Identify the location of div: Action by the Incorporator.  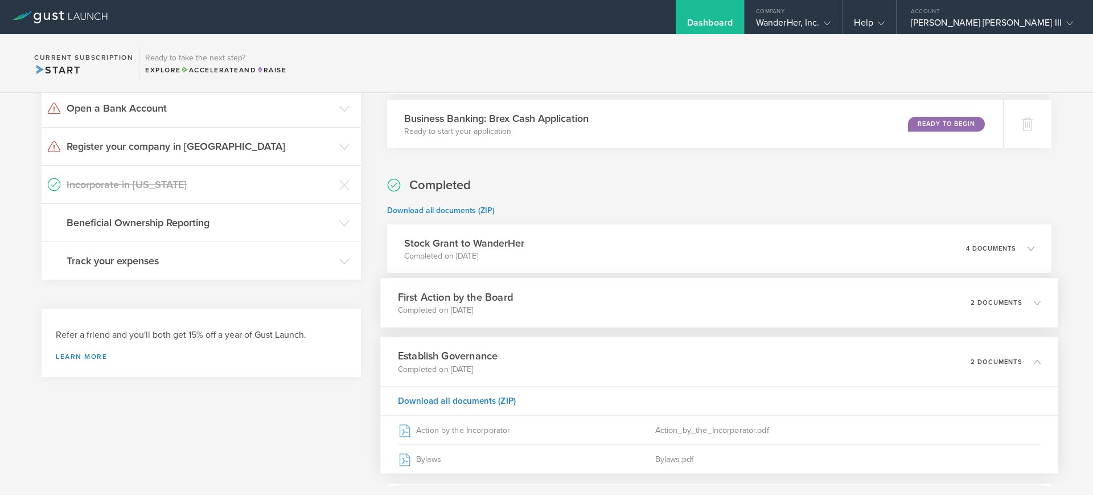
(527, 430).